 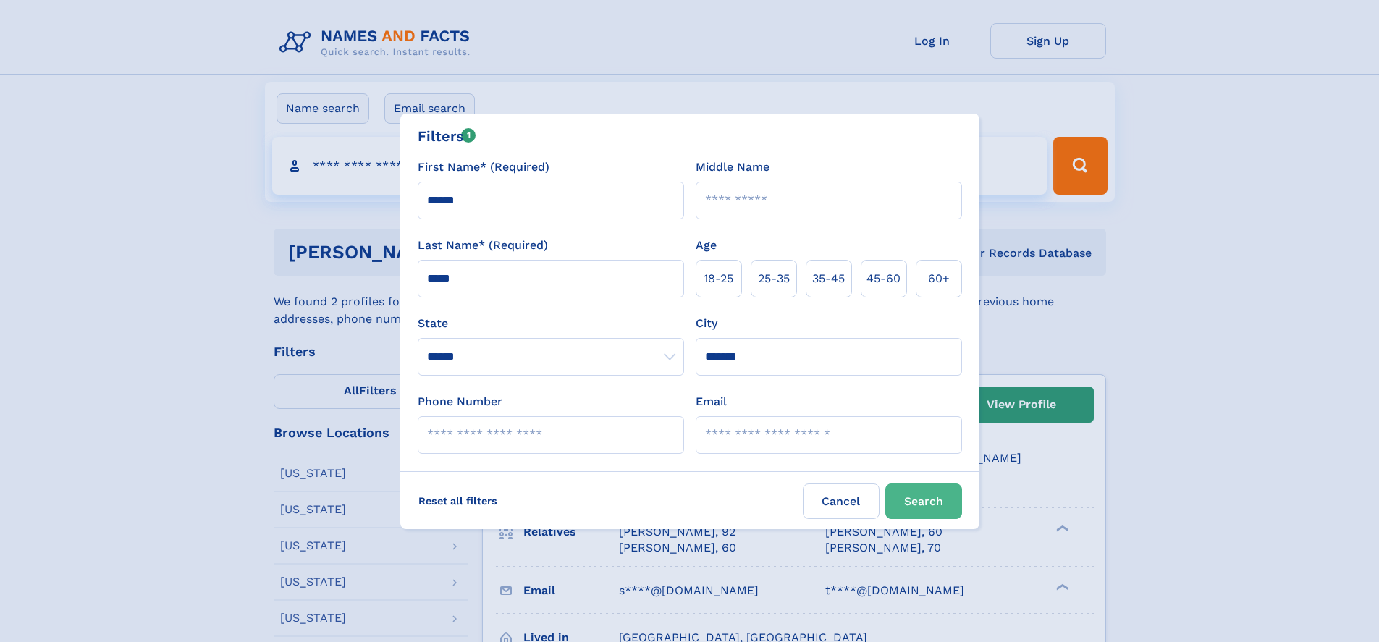 I want to click on span: 18‑25, so click(x=718, y=279).